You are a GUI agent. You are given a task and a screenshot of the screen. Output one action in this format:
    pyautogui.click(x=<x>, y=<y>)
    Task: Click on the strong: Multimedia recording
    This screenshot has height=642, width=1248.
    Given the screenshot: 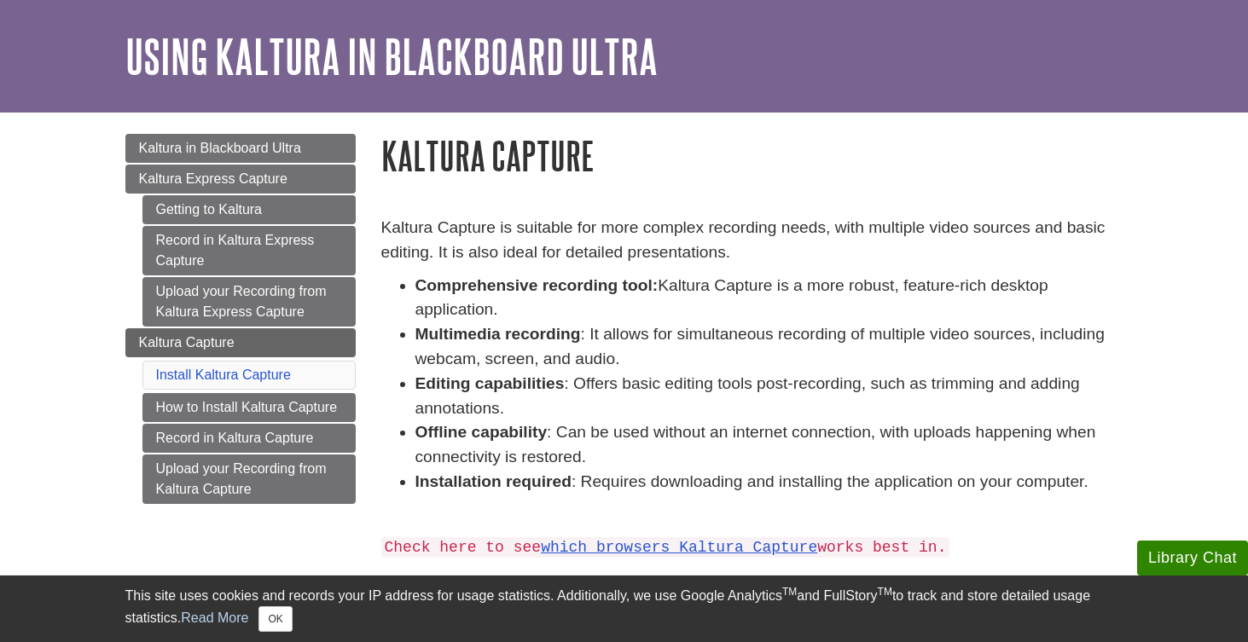 What is the action you would take?
    pyautogui.click(x=498, y=334)
    